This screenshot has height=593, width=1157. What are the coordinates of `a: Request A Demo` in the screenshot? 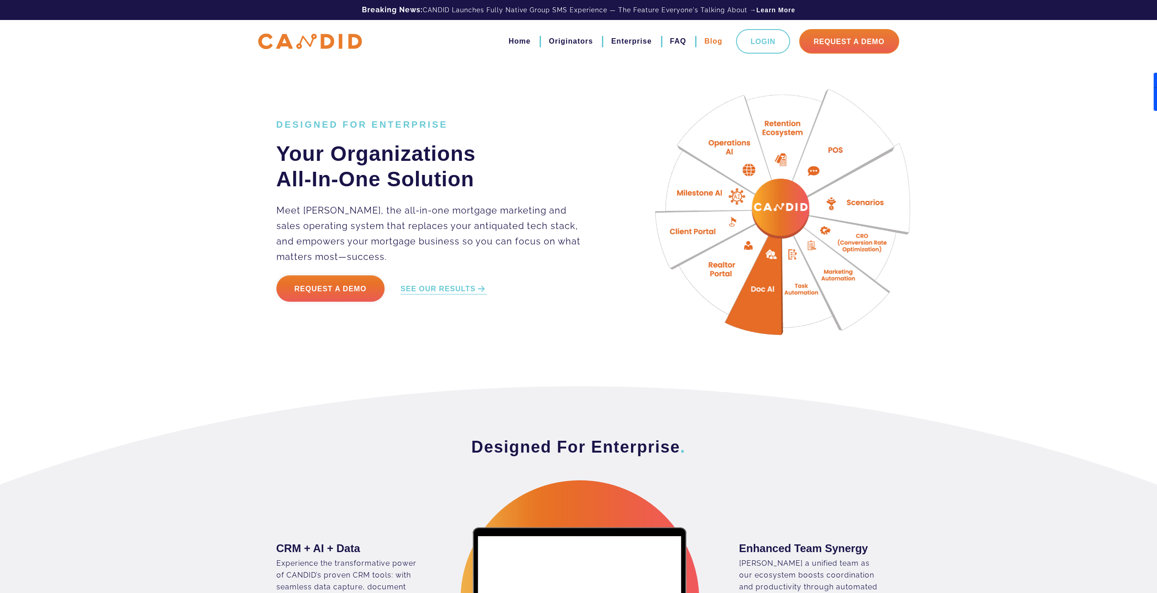 It's located at (849, 41).